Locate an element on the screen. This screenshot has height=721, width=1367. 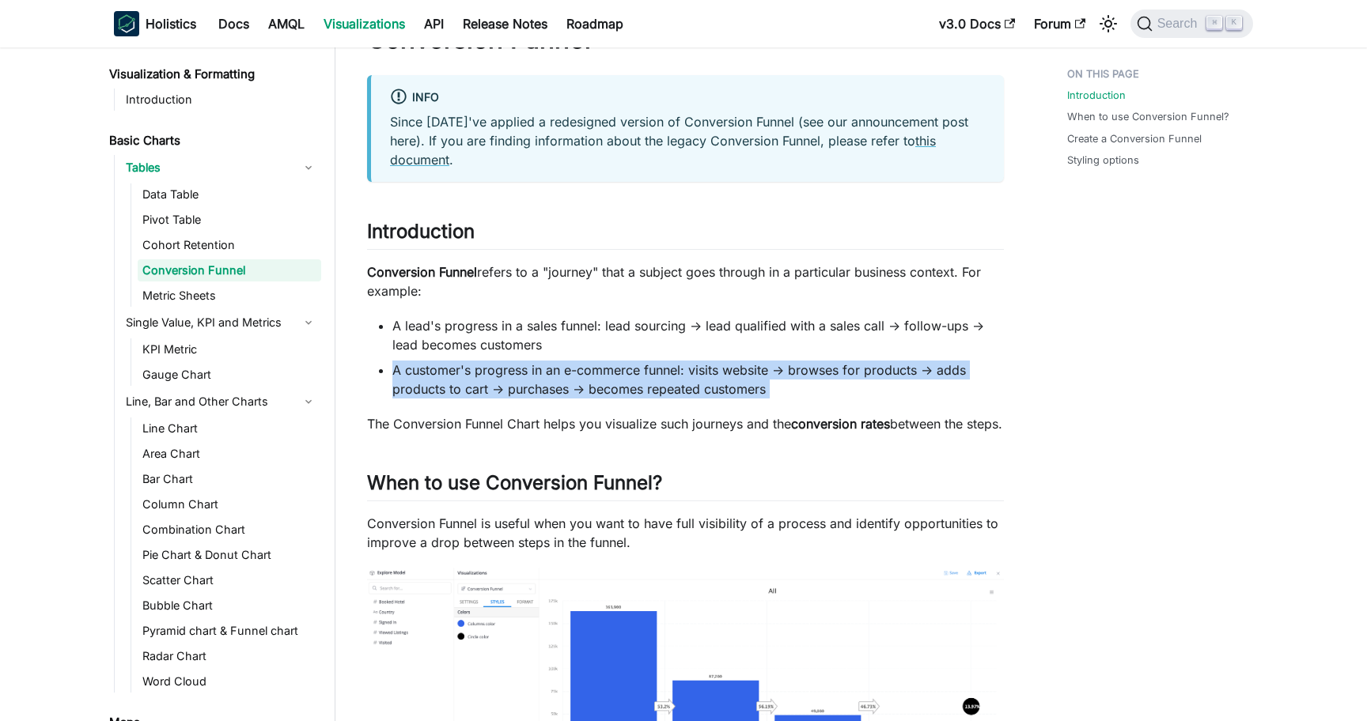
a: this document is located at coordinates (663, 150).